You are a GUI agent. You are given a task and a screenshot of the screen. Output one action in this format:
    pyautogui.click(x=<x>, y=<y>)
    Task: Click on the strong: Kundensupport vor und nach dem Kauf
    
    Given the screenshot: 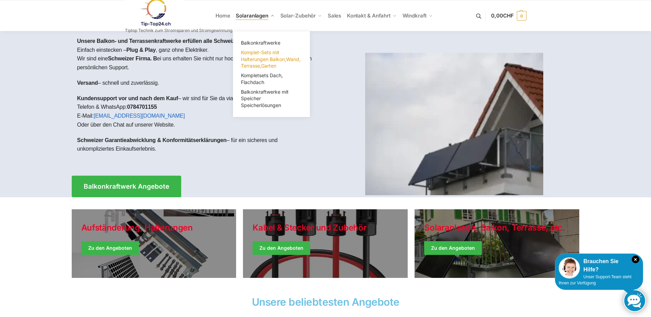 What is the action you would take?
    pyautogui.click(x=128, y=98)
    